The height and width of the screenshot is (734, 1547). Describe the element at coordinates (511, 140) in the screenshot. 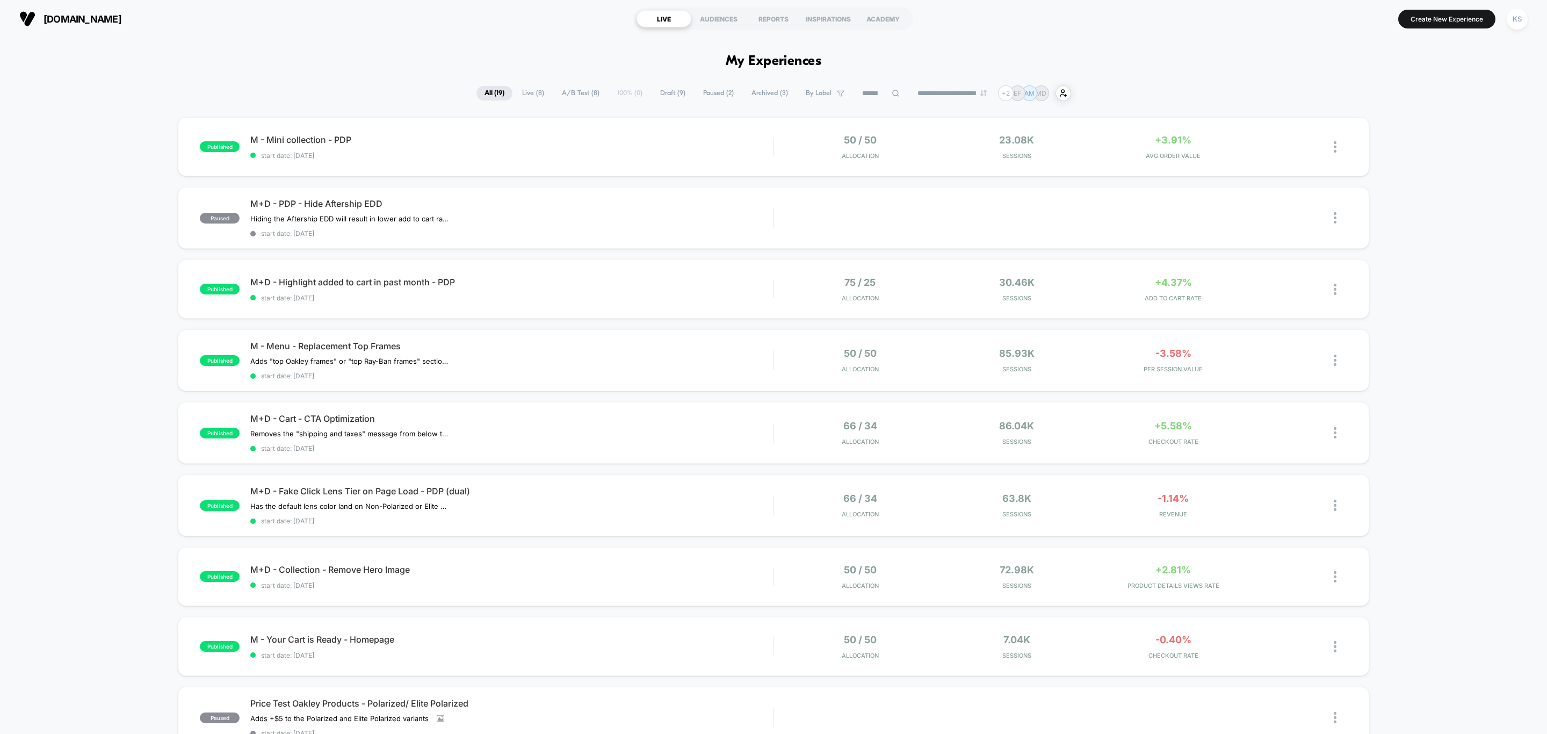

I see `span: M - Mini collection - PDP` at that location.